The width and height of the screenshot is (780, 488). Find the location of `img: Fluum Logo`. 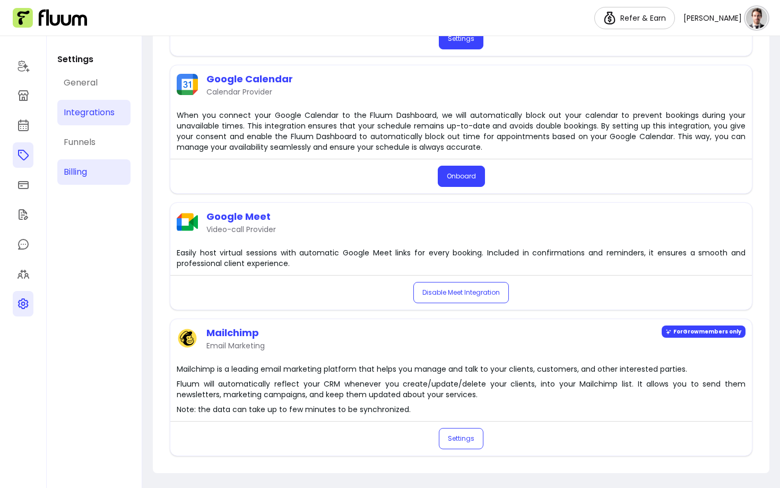

img: Fluum Logo is located at coordinates (50, 18).